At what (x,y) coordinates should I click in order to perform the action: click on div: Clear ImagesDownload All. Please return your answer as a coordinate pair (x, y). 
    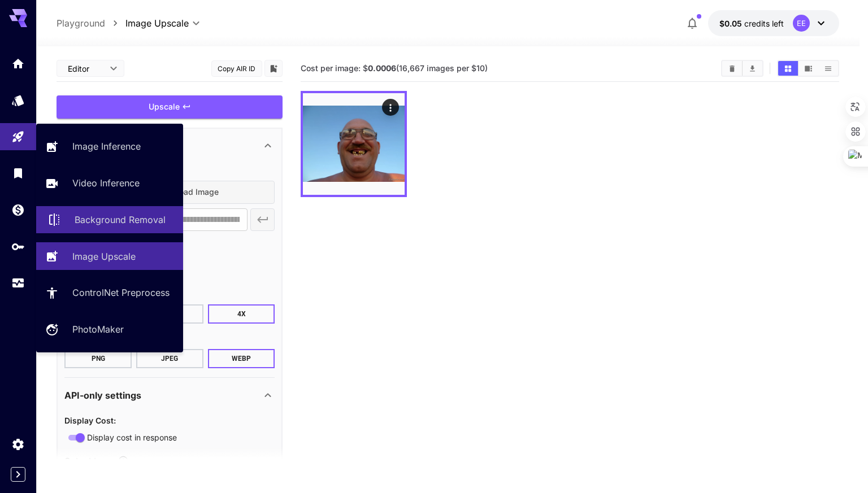
    Looking at the image, I should click on (742, 68).